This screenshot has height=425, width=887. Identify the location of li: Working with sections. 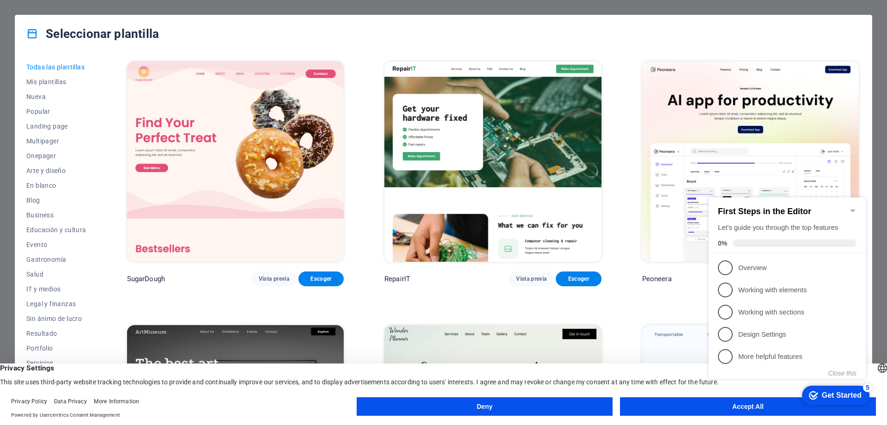
(82, 128).